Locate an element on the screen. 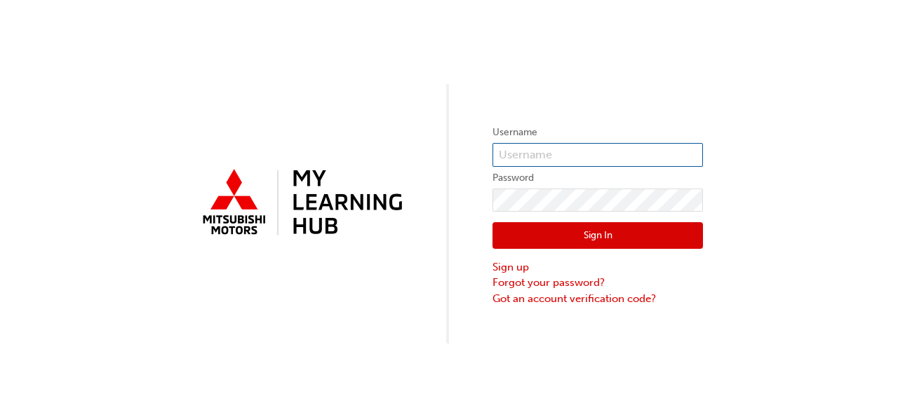 The height and width of the screenshot is (410, 898). label: Password is located at coordinates (598, 178).